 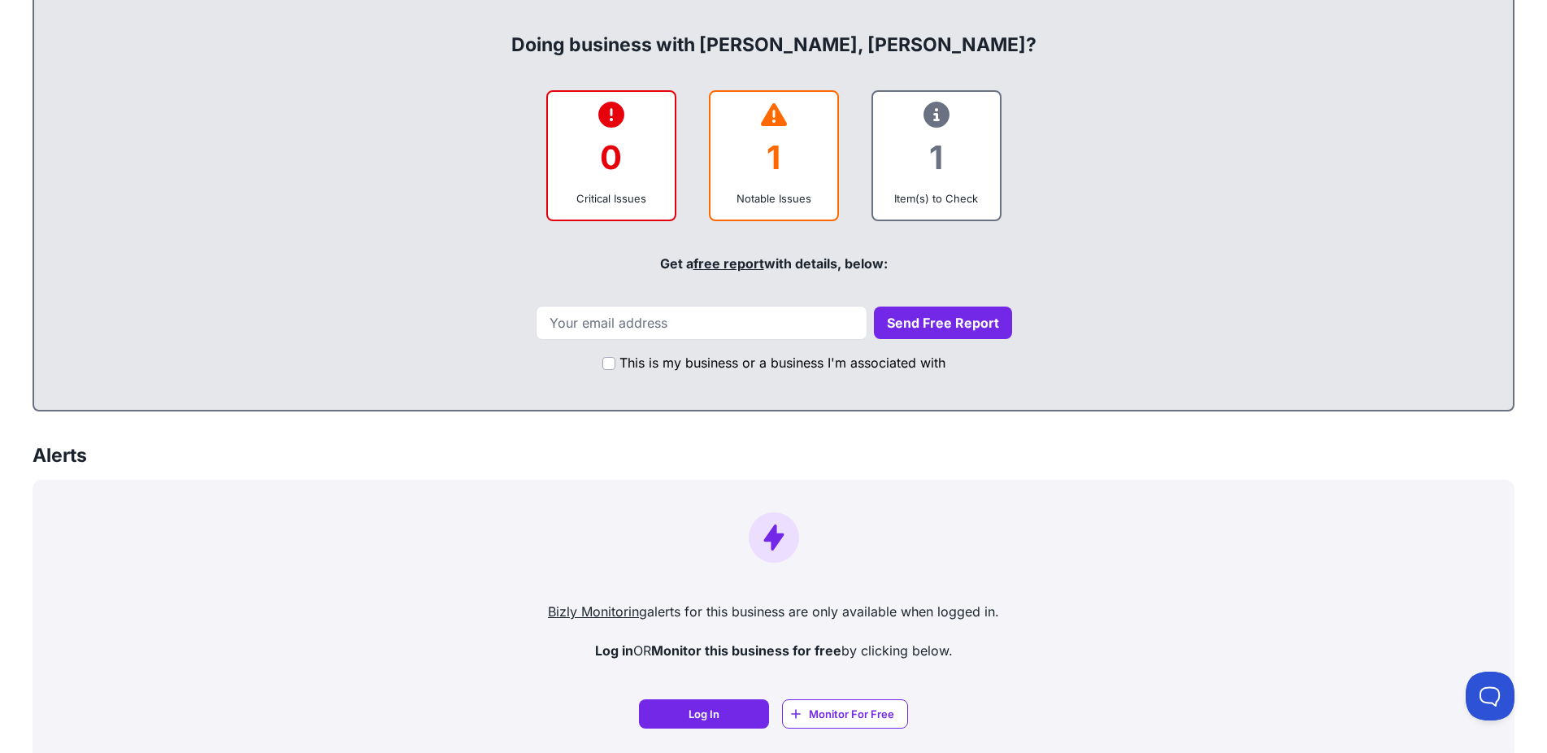 What do you see at coordinates (746, 650) in the screenshot?
I see `strong: Monitor this business for free` at bounding box center [746, 650].